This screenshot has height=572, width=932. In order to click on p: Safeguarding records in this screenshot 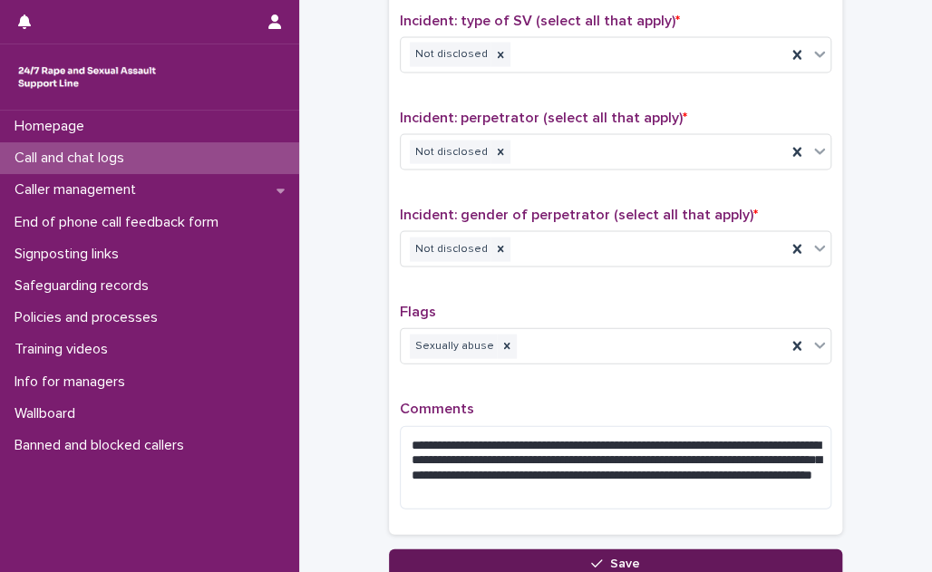, I will do `click(85, 286)`.